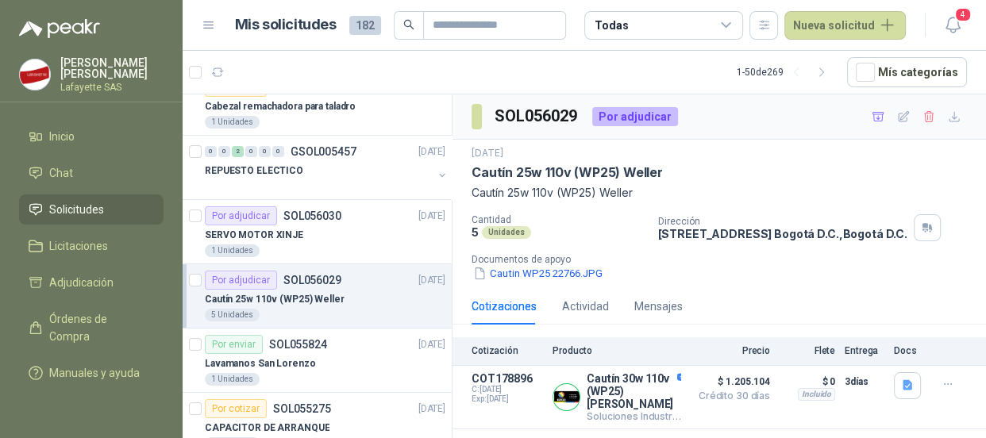  I want to click on p: Lavamanos San Lorenzo, so click(259, 363).